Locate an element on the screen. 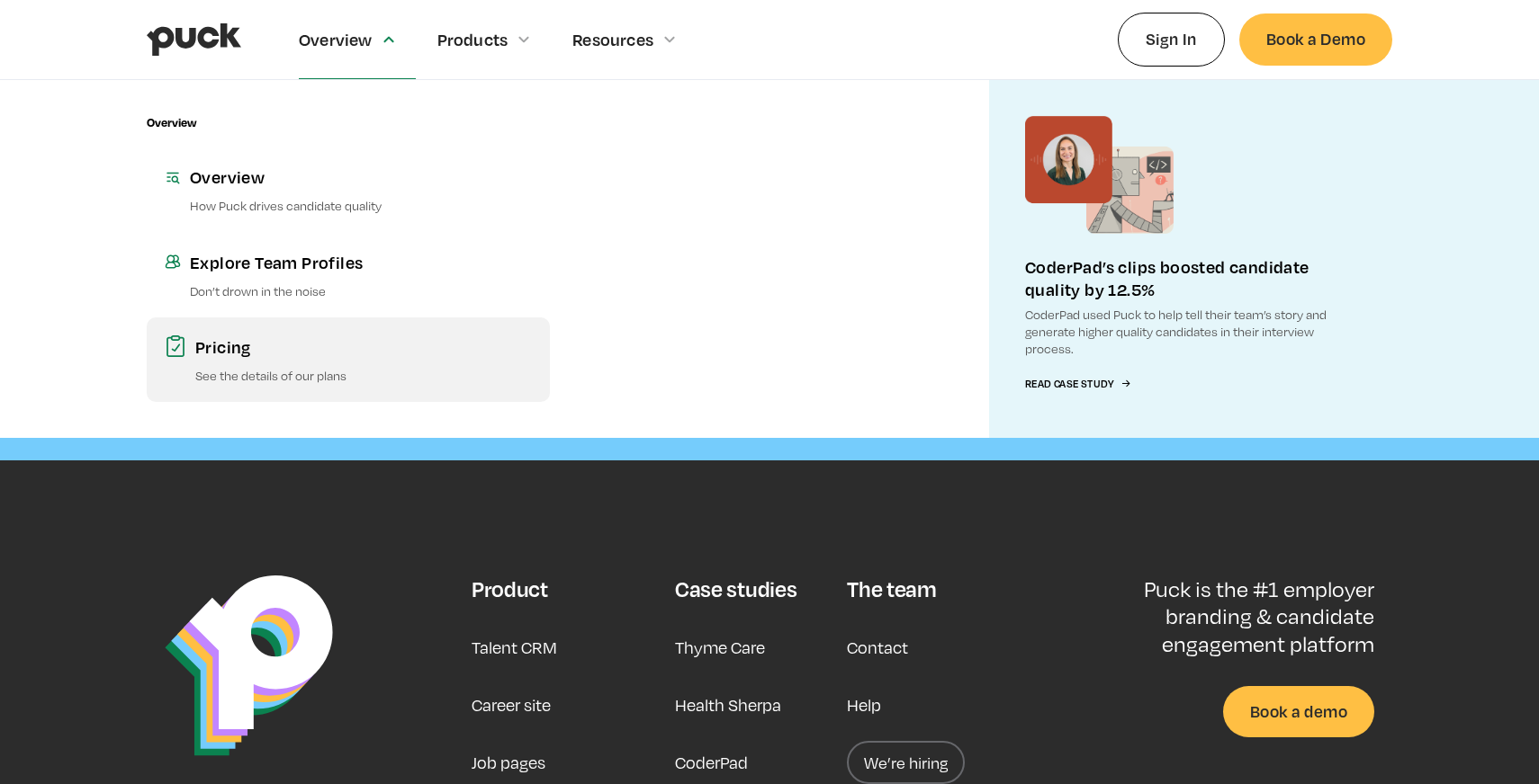  div: The team is located at coordinates (891, 589).